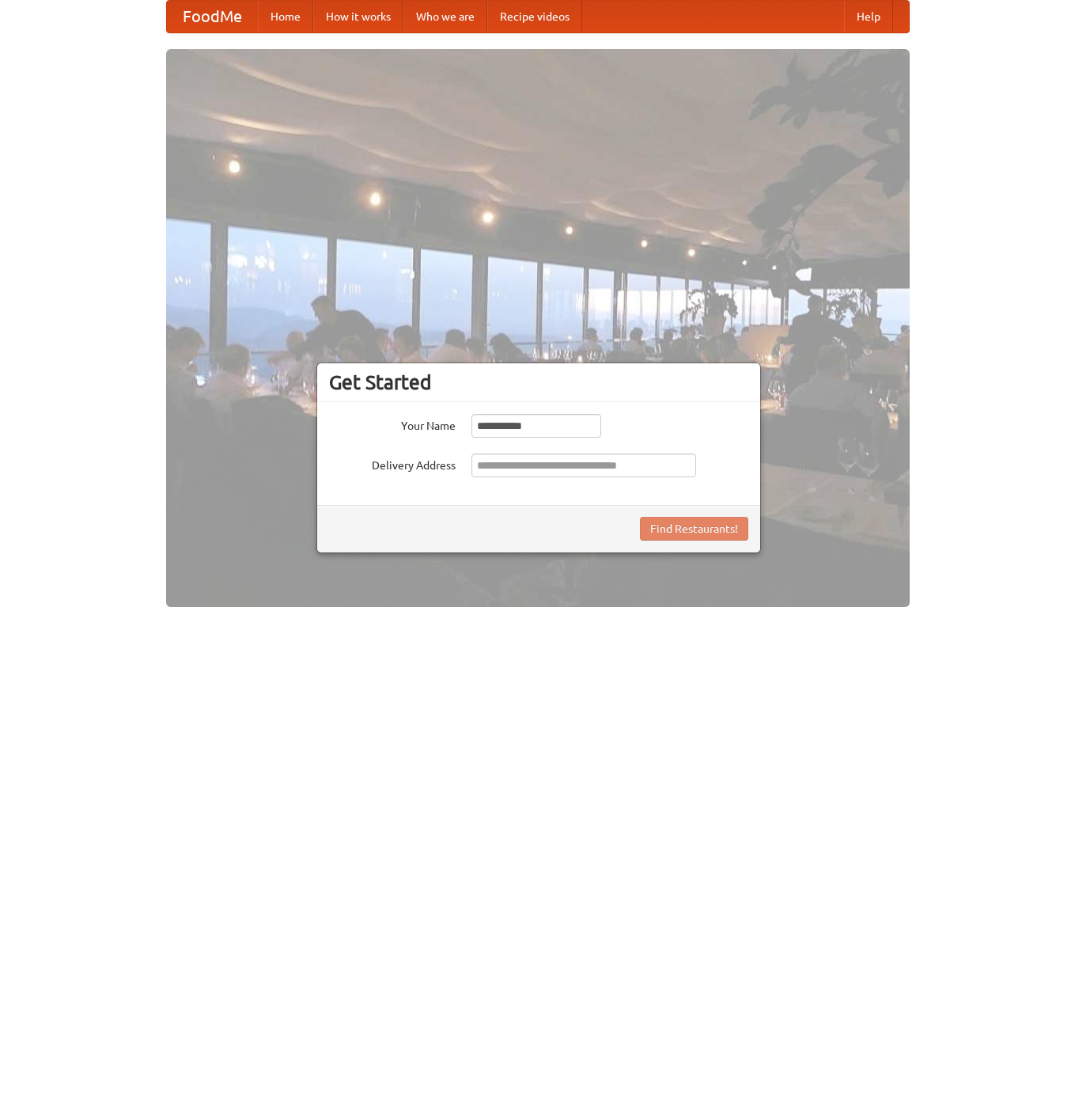 The width and height of the screenshot is (1075, 1120). What do you see at coordinates (694, 528) in the screenshot?
I see `button: Find Restaurants!` at bounding box center [694, 528].